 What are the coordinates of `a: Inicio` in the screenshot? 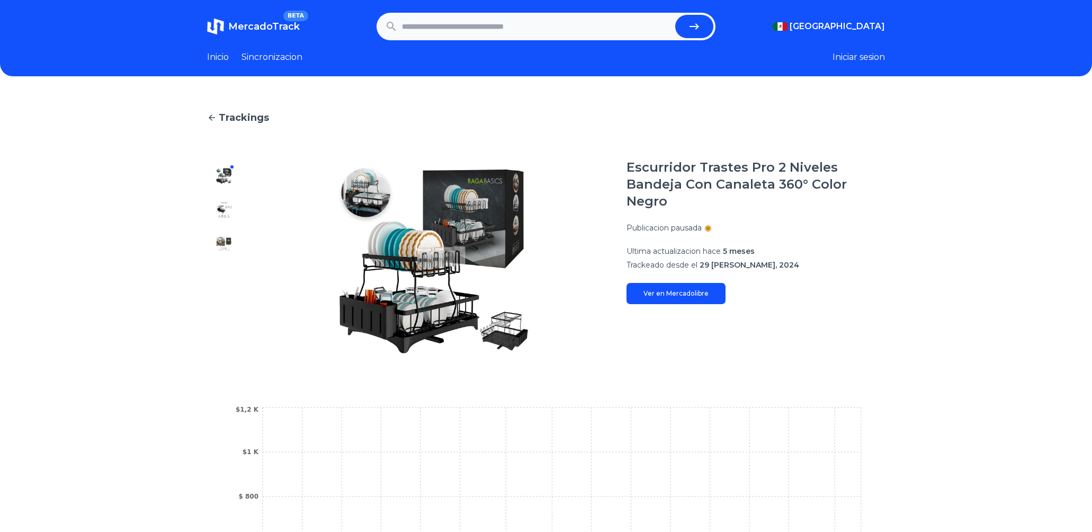 It's located at (218, 57).